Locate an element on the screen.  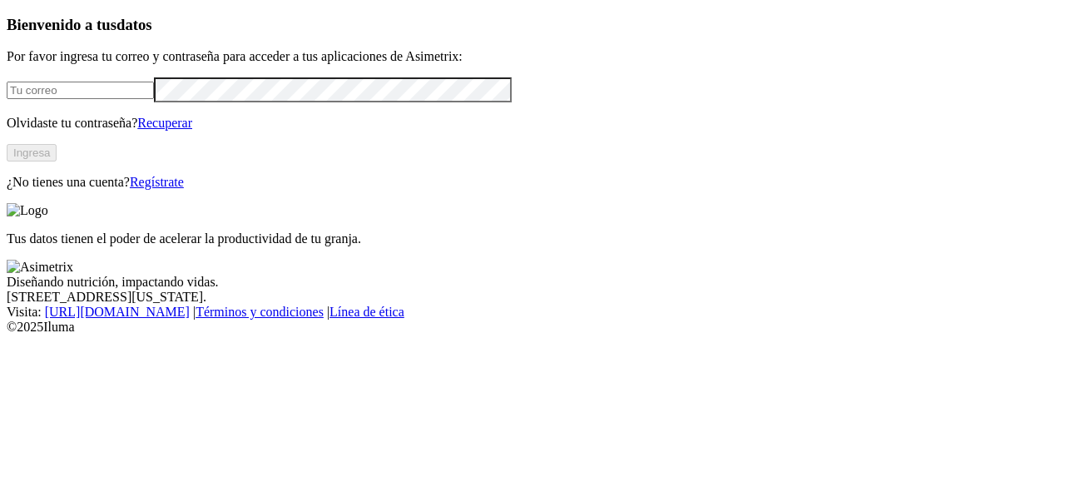
a: Línea de ética is located at coordinates (367, 311).